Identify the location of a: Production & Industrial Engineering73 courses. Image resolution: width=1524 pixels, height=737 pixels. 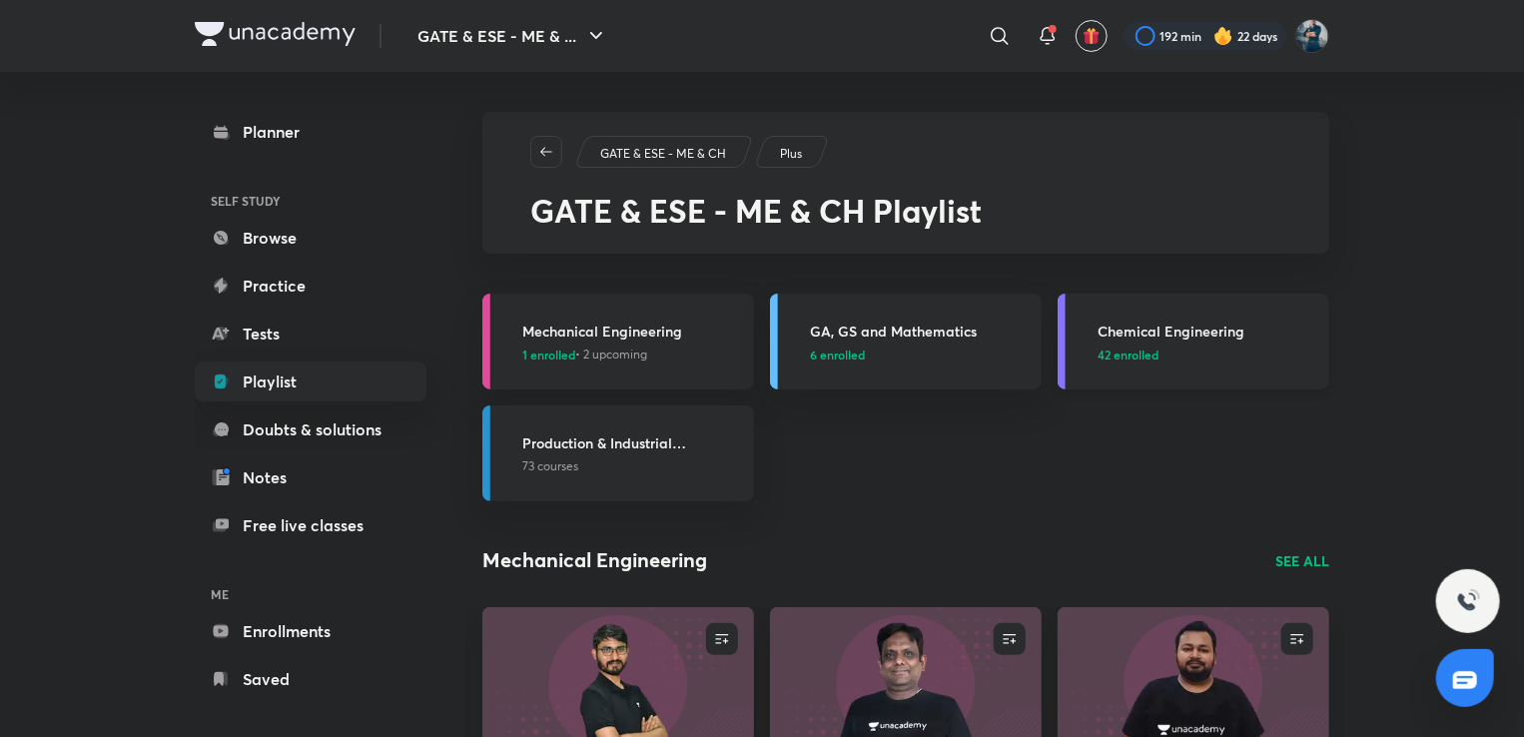
(618, 453).